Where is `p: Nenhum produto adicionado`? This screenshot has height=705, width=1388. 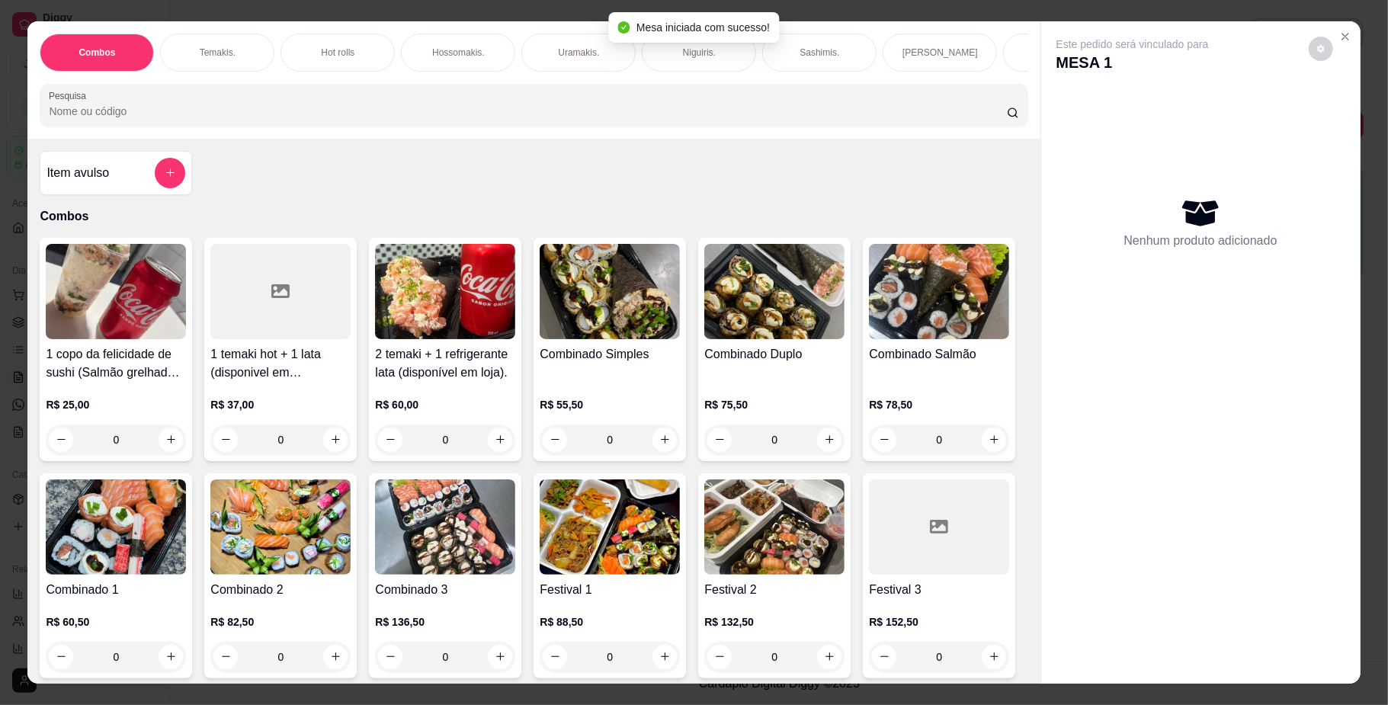
p: Nenhum produto adicionado is located at coordinates (1200, 241).